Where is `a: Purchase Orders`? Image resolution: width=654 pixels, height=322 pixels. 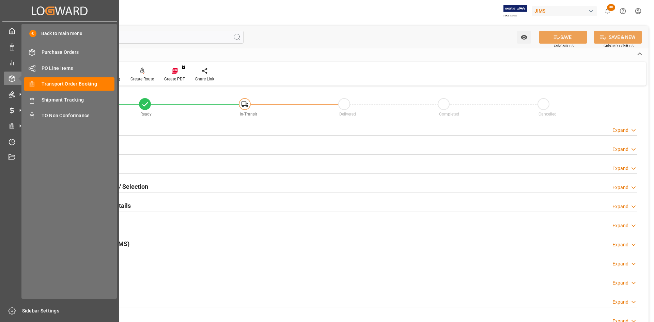 a: Purchase Orders is located at coordinates (69, 52).